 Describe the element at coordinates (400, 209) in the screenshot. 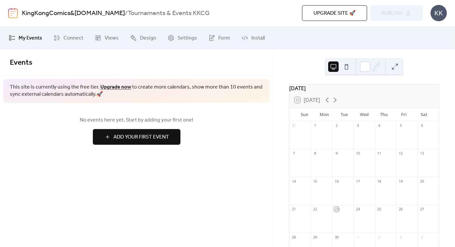

I see `div: 26` at that location.